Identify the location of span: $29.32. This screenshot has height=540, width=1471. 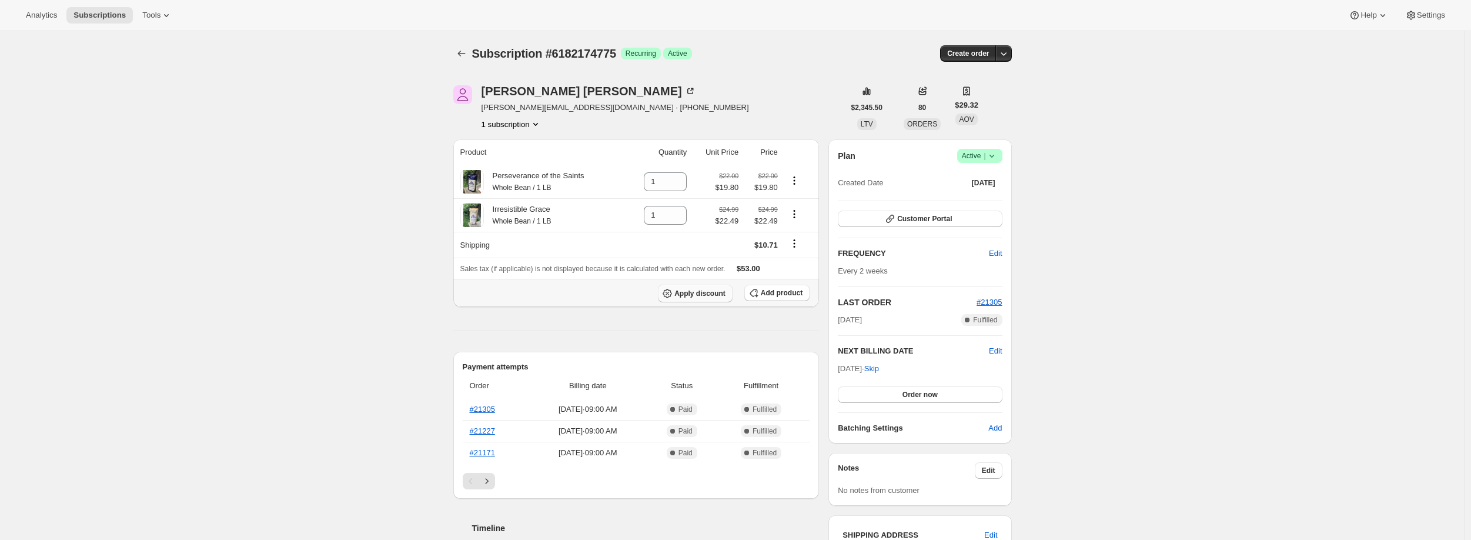
(967, 105).